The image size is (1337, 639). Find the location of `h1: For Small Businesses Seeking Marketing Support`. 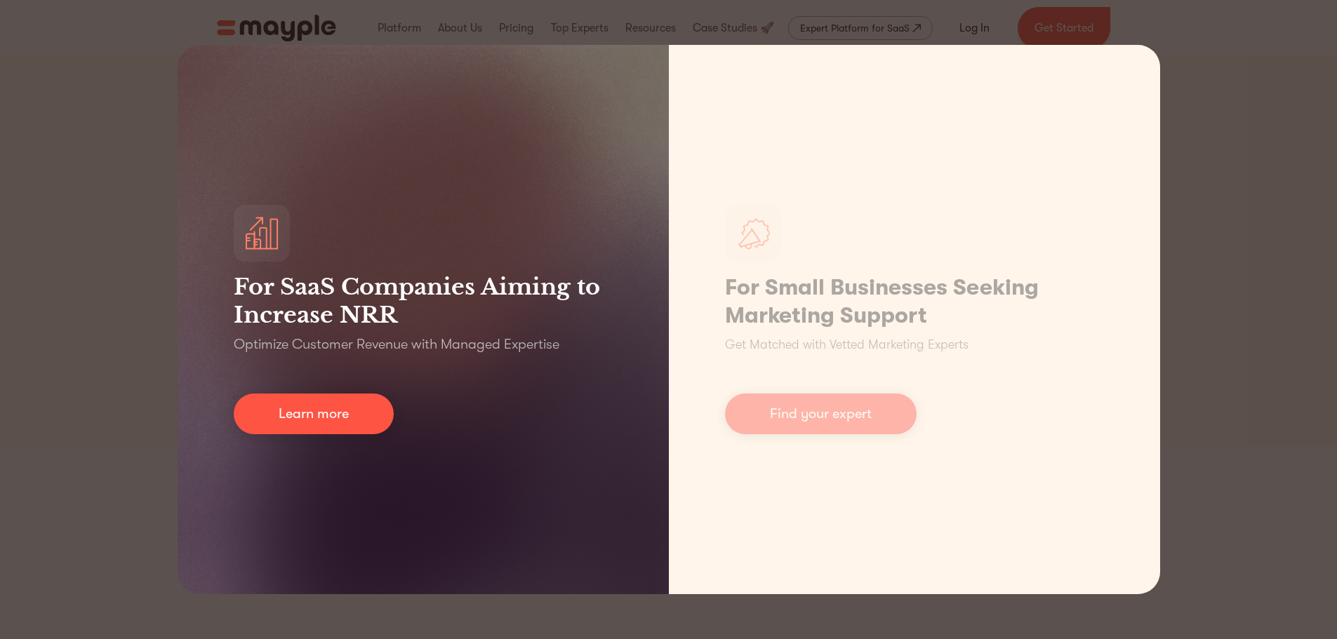

h1: For Small Businesses Seeking Marketing Support is located at coordinates (914, 302).